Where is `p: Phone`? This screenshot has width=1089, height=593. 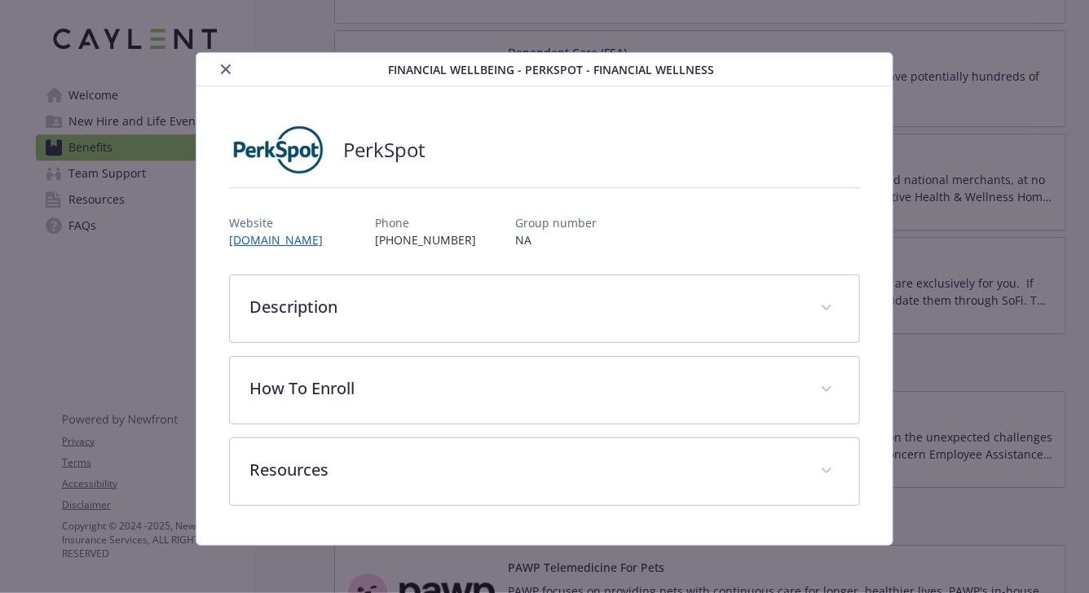 p: Phone is located at coordinates (425, 222).